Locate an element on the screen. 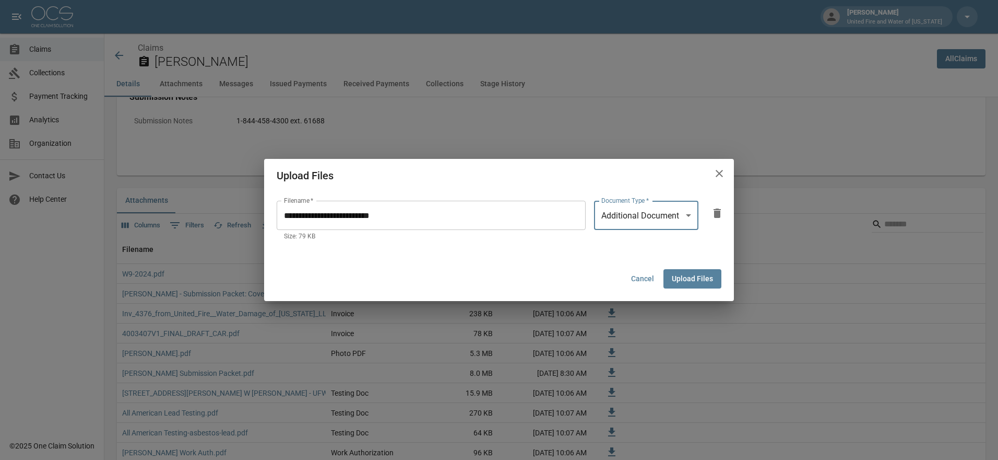  button: Cancel is located at coordinates (643, 278).